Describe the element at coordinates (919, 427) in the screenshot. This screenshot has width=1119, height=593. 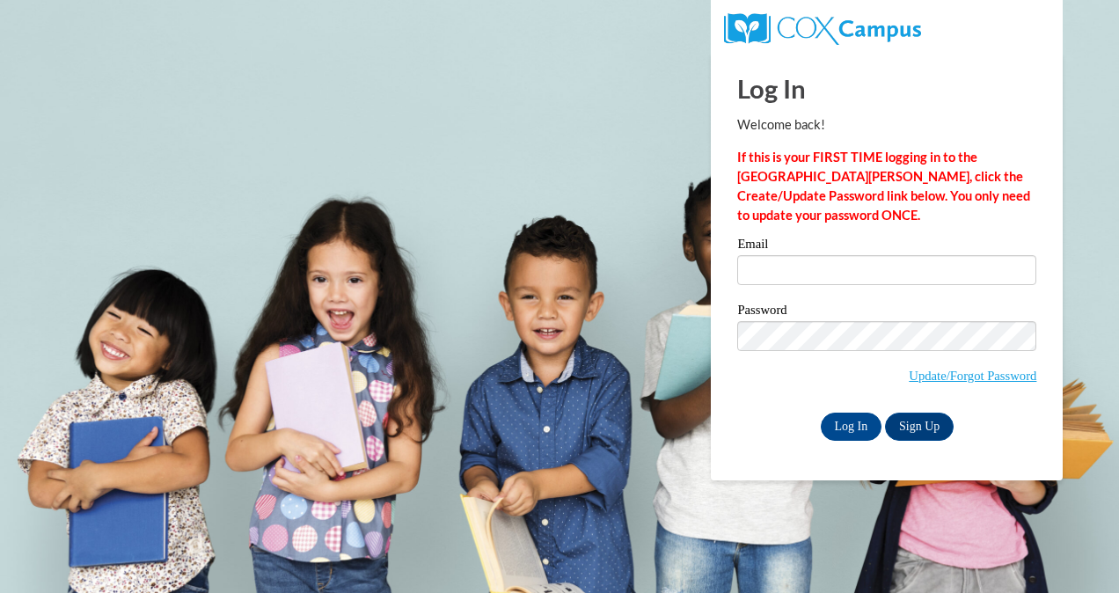
I see `a: Sign Up` at that location.